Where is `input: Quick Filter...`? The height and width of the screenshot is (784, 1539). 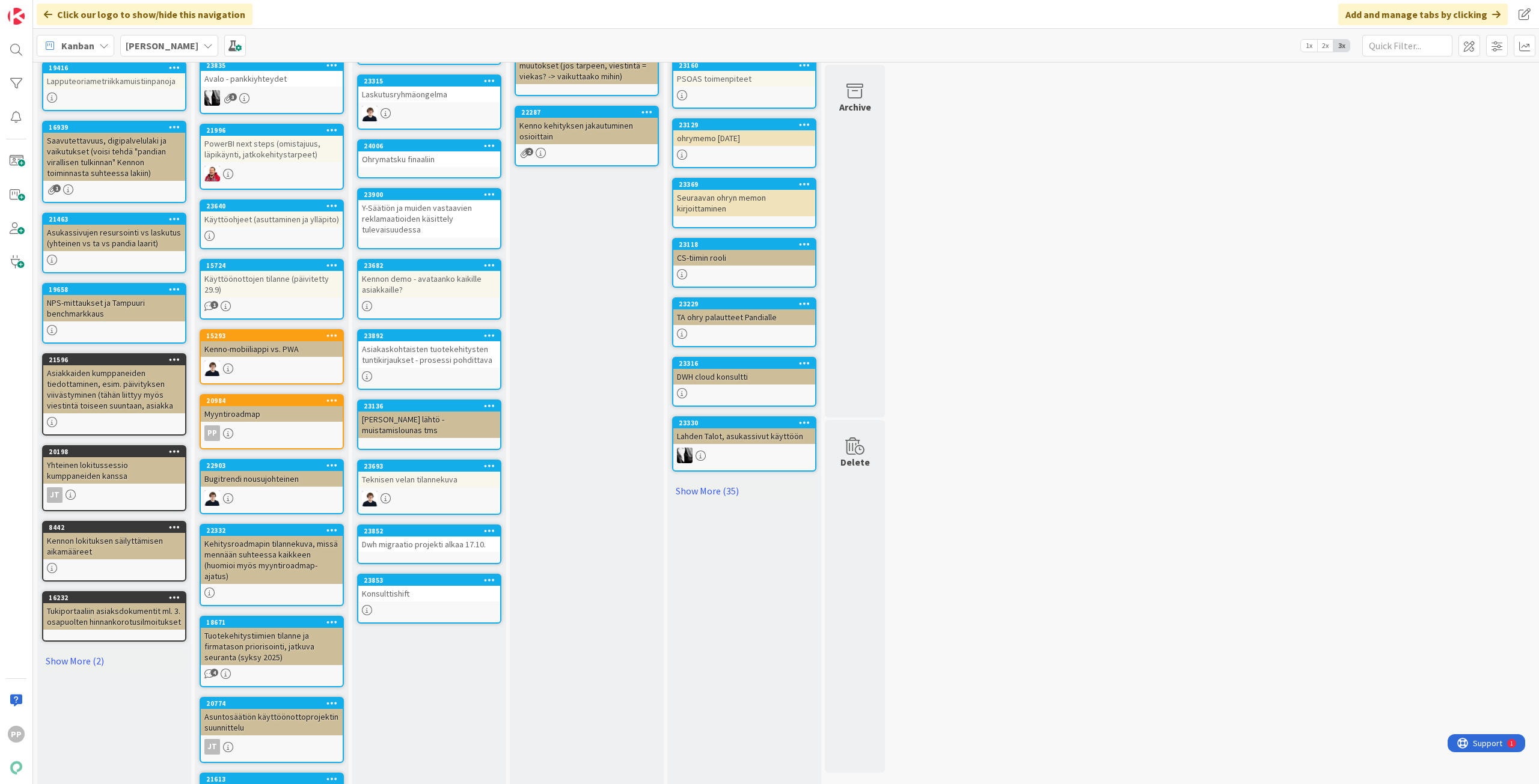 input: Quick Filter... is located at coordinates (1407, 46).